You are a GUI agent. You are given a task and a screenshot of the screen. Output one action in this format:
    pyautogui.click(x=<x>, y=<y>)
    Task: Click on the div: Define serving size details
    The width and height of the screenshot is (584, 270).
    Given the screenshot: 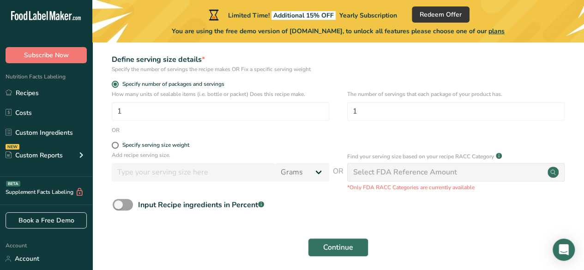 What is the action you would take?
    pyautogui.click(x=220, y=60)
    